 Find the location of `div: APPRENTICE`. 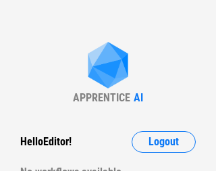

div: APPRENTICE is located at coordinates (101, 97).